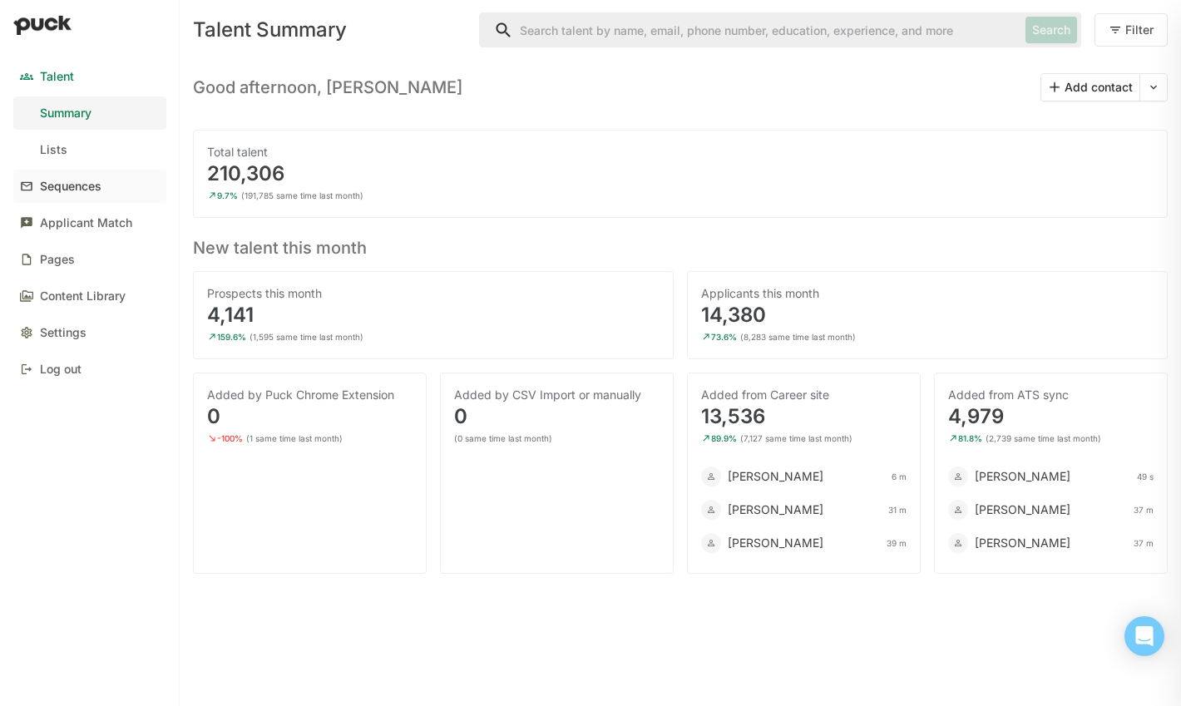 Image resolution: width=1181 pixels, height=706 pixels. What do you see at coordinates (294, 438) in the screenshot?
I see `div: (1 same time last month)` at bounding box center [294, 438].